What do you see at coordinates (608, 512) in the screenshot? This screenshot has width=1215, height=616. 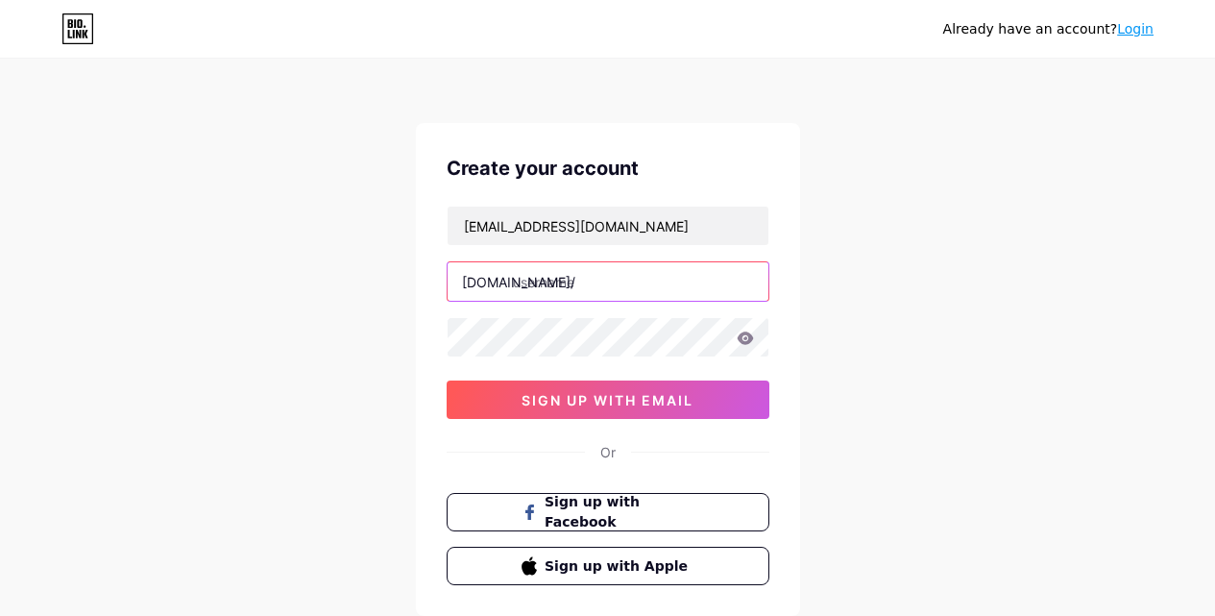 I see `a: Sign up with Facebook` at bounding box center [608, 512].